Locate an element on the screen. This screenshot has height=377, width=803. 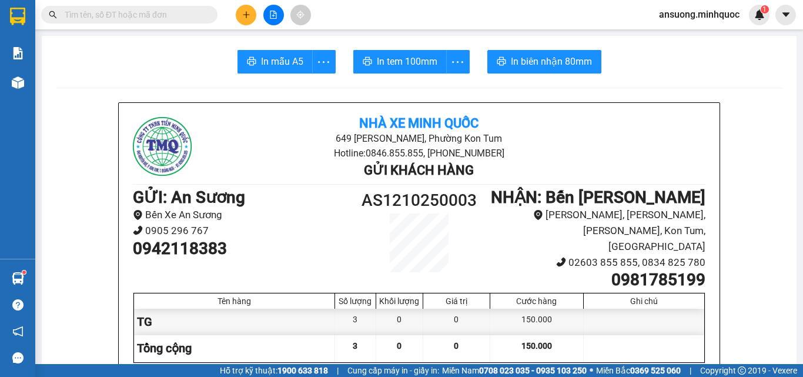
strong: 1900 633 818 is located at coordinates (303, 370).